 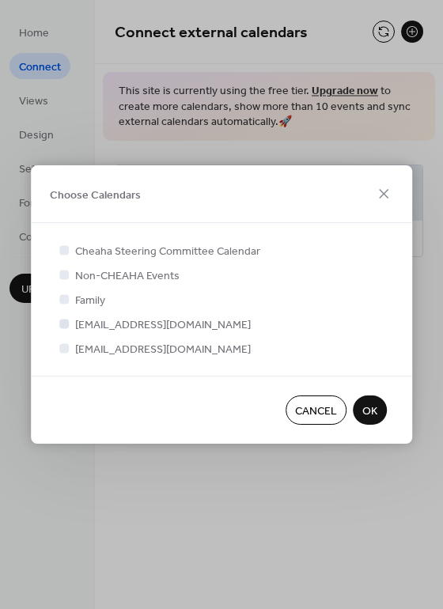 What do you see at coordinates (127, 276) in the screenshot?
I see `span: Non-CHEAHA Events` at bounding box center [127, 276].